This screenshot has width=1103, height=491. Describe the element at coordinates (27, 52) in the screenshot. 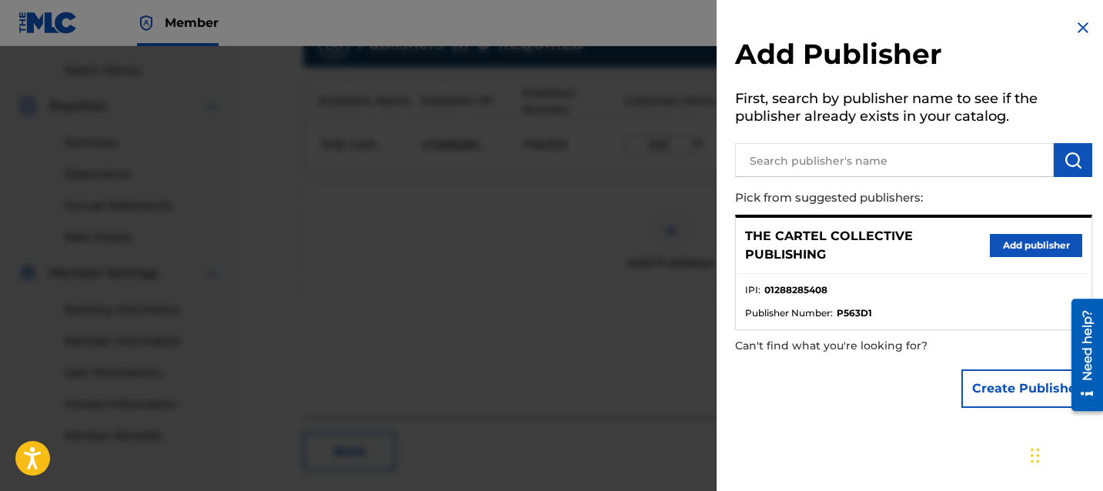

I see `div: Need help?` at that location.